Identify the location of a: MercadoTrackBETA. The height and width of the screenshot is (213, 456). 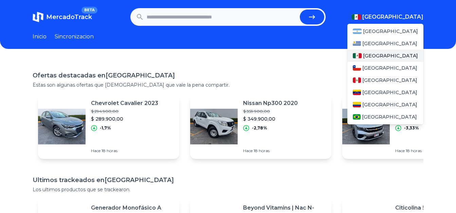
(62, 17).